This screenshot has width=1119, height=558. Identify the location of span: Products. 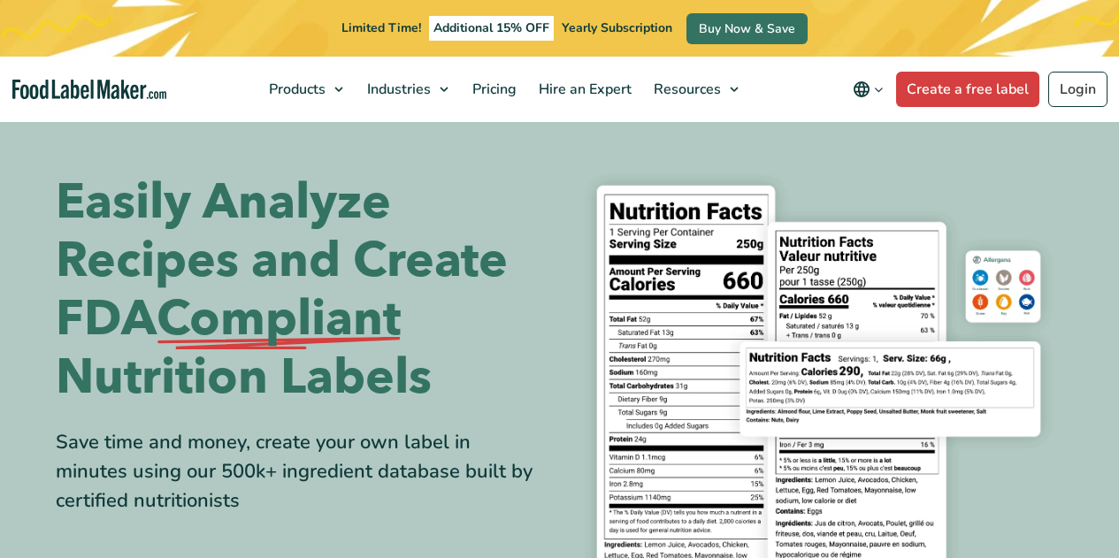
(296, 89).